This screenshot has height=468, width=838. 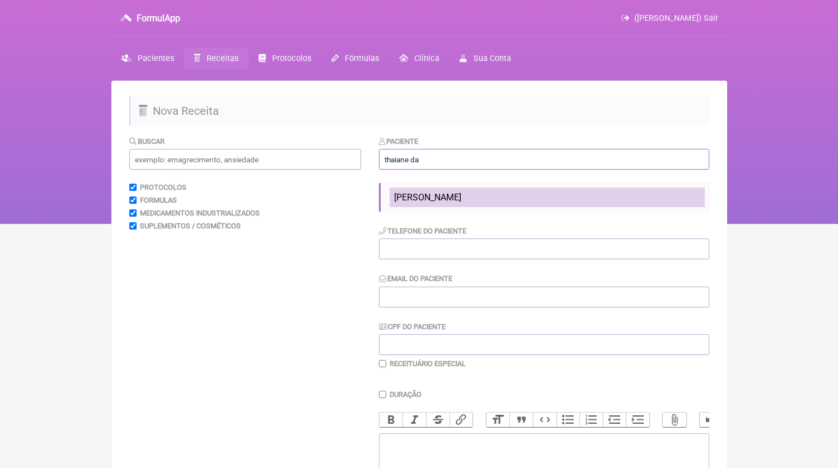 What do you see at coordinates (163, 187) in the screenshot?
I see `label: Protocolos` at bounding box center [163, 187].